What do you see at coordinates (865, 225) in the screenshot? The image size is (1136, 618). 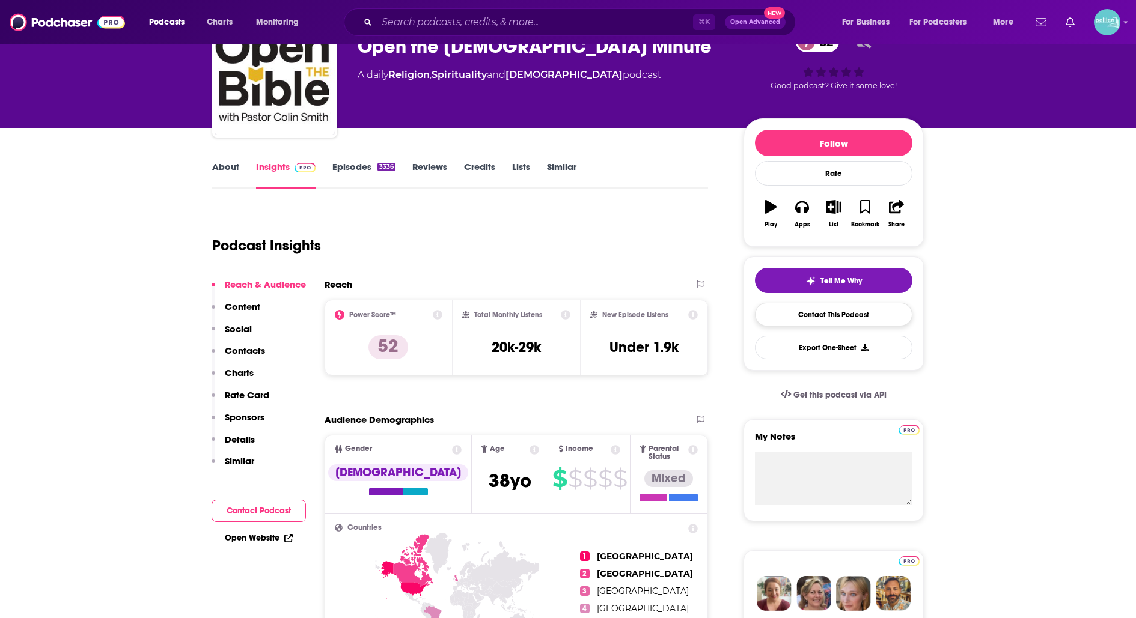 I see `div: Bookmark` at bounding box center [865, 225].